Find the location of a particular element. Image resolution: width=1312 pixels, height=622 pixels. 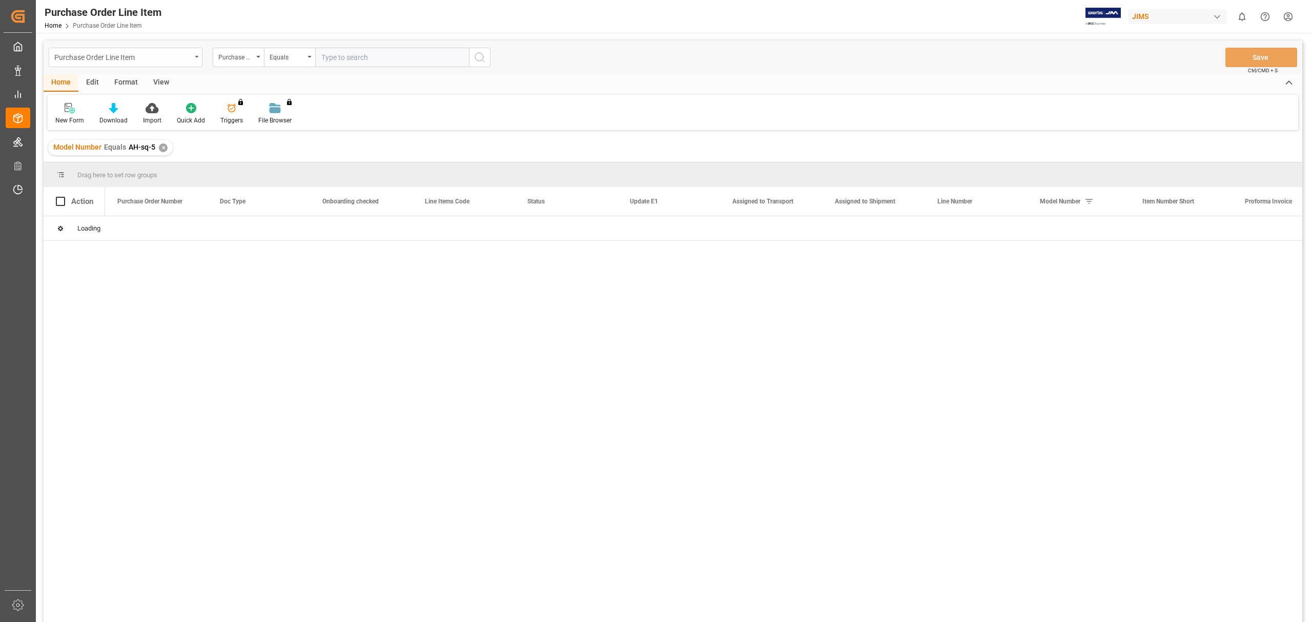

div: Purchase Order Number is located at coordinates (236, 56).